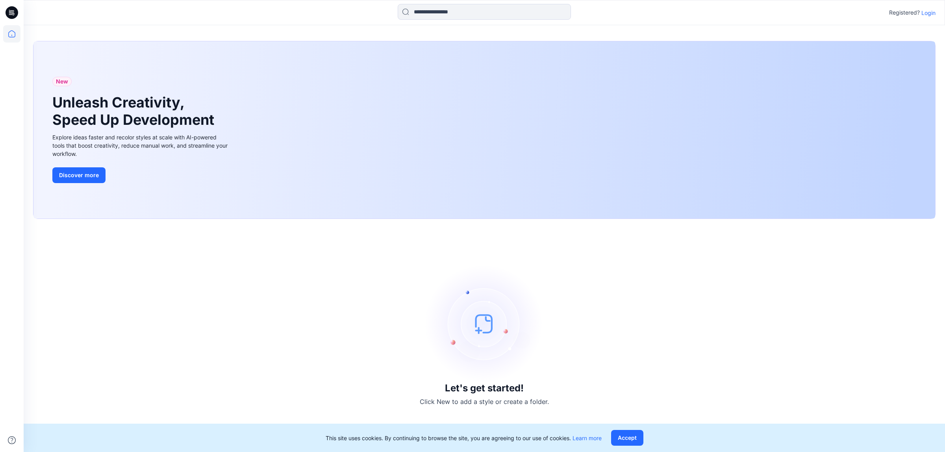 This screenshot has width=945, height=452. What do you see at coordinates (62, 81) in the screenshot?
I see `span: New` at bounding box center [62, 81].